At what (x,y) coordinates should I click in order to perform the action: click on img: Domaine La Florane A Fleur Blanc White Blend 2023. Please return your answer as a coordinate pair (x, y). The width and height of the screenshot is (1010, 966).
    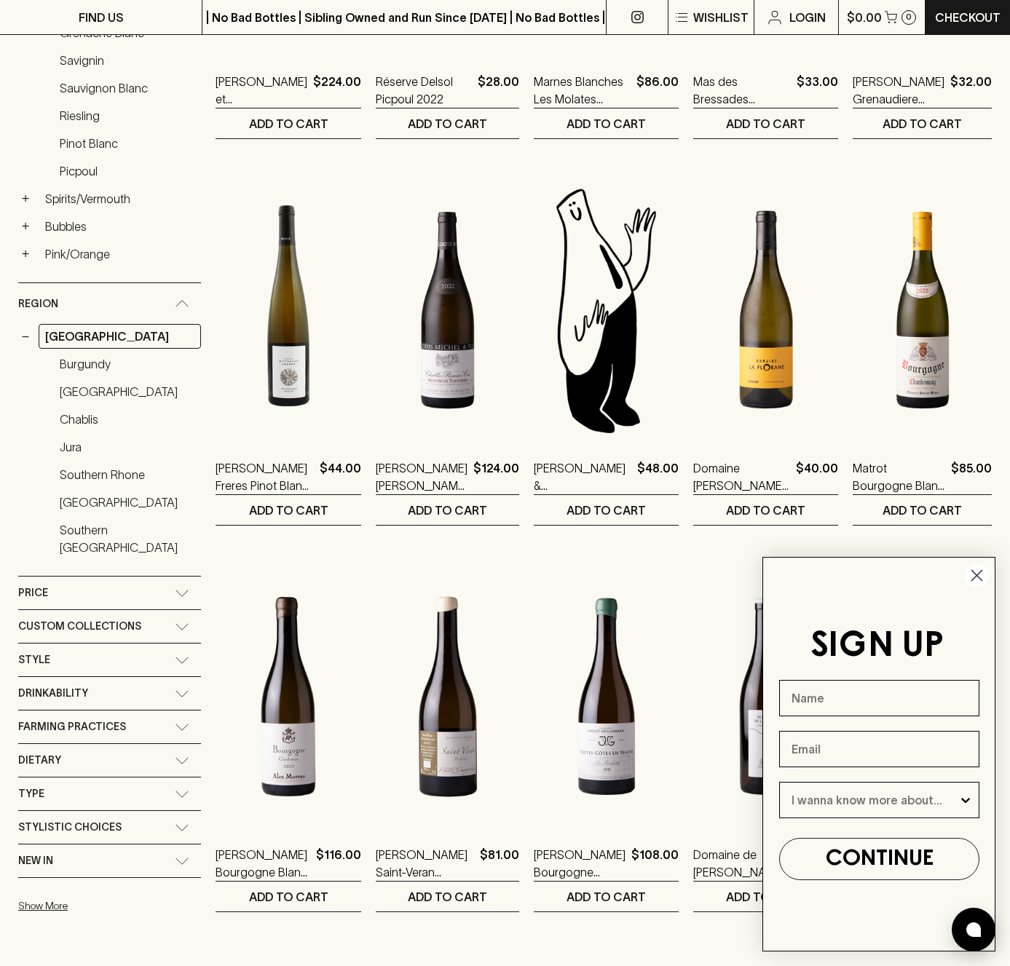
    Looking at the image, I should click on (765, 310).